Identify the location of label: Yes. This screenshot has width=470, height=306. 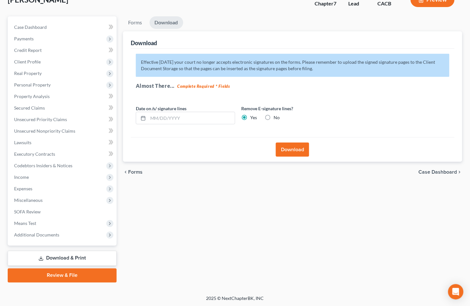
(254, 118).